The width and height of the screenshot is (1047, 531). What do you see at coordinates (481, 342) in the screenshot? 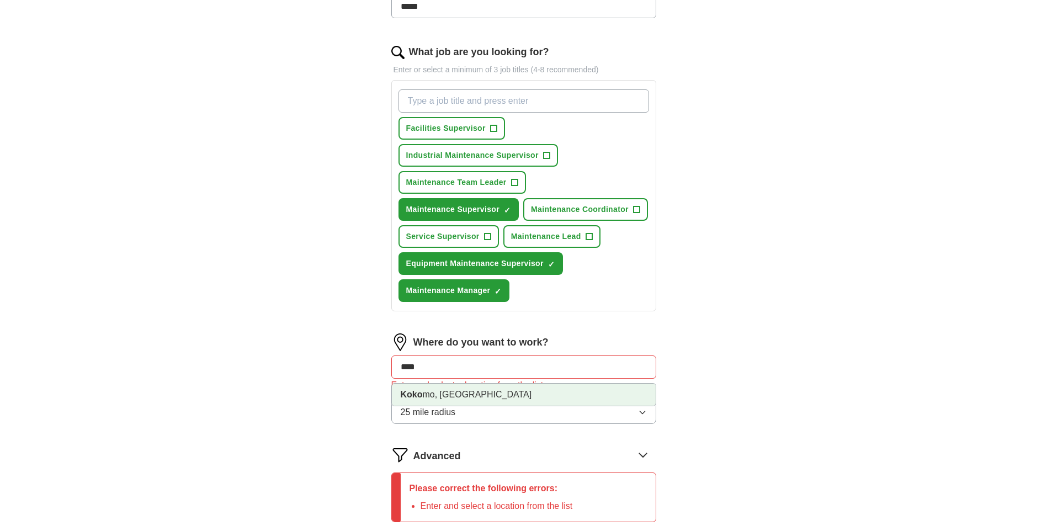
I see `label: Where do you want to work?` at bounding box center [481, 342].